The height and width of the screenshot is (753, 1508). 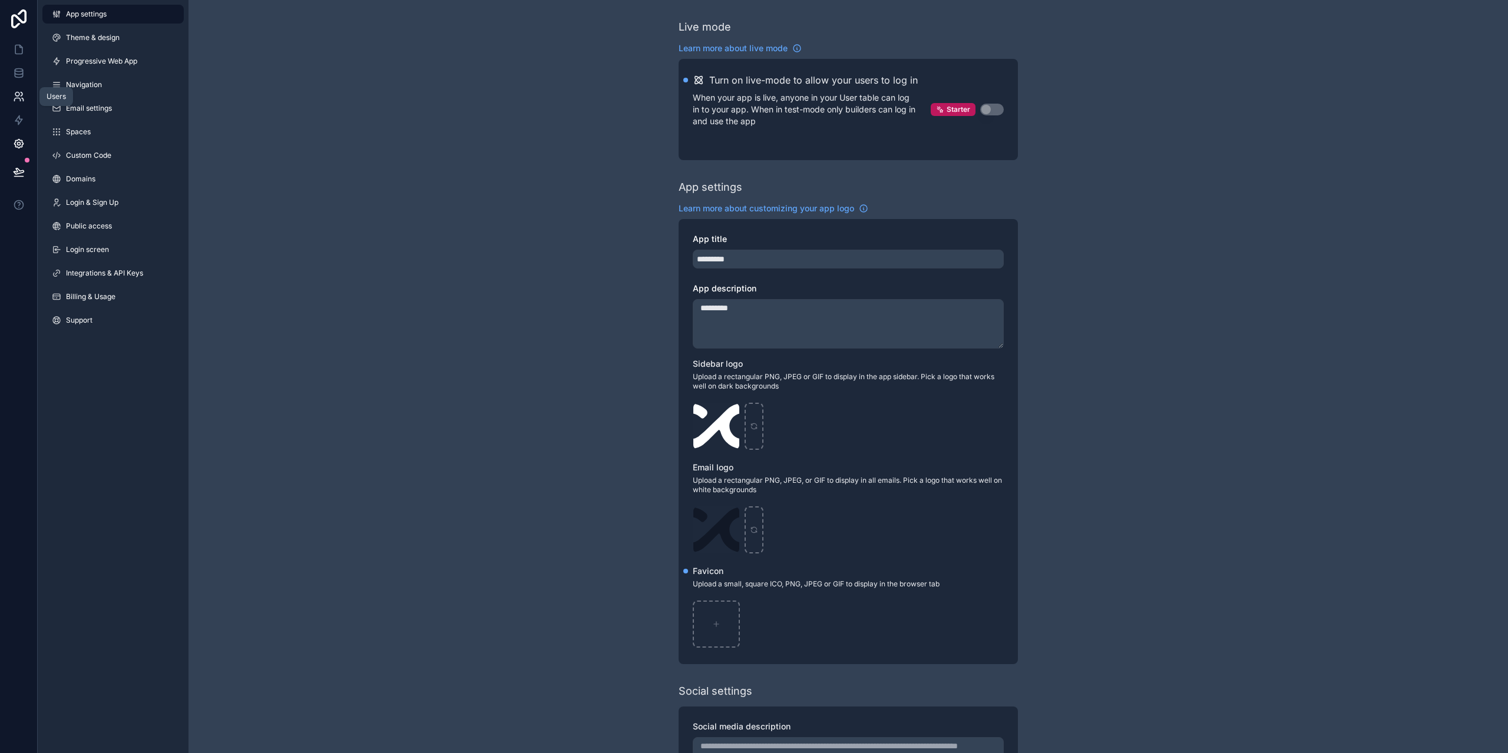 I want to click on span: Upload a rectangular PNG, JPEG, or GIF to display in all emails. Pick a logo that works well on w..., so click(x=848, y=485).